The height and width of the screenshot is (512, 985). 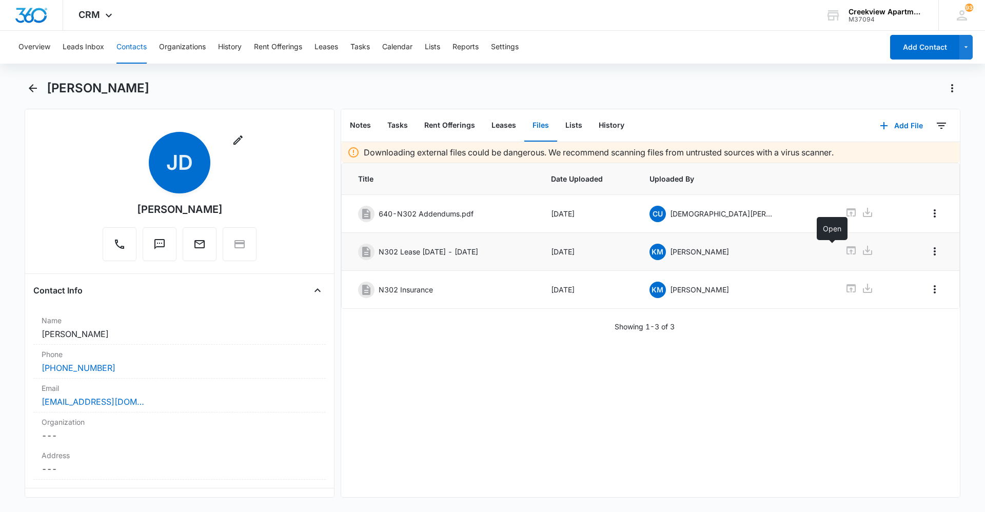 I want to click on button: Add Contact, so click(x=924, y=47).